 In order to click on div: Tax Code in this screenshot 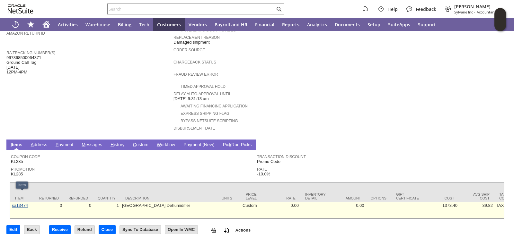, I will do `click(506, 196)`.